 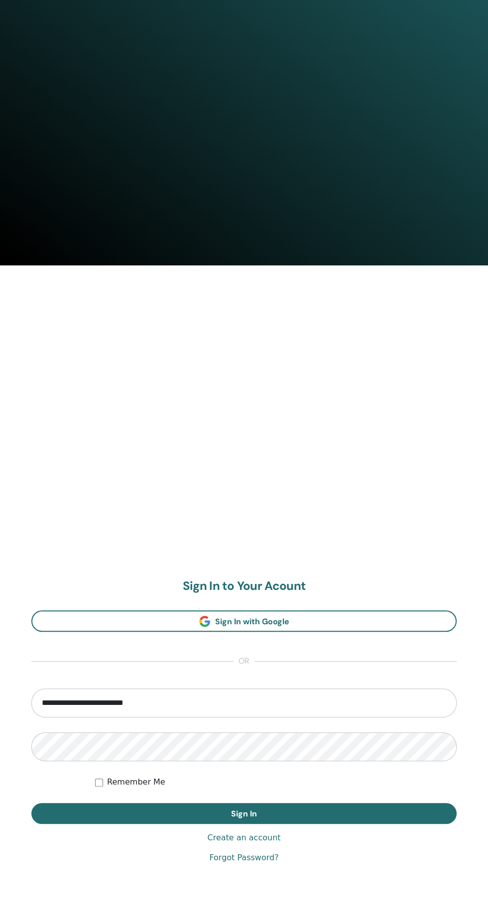 I want to click on a: Forgot Password?, so click(x=243, y=857).